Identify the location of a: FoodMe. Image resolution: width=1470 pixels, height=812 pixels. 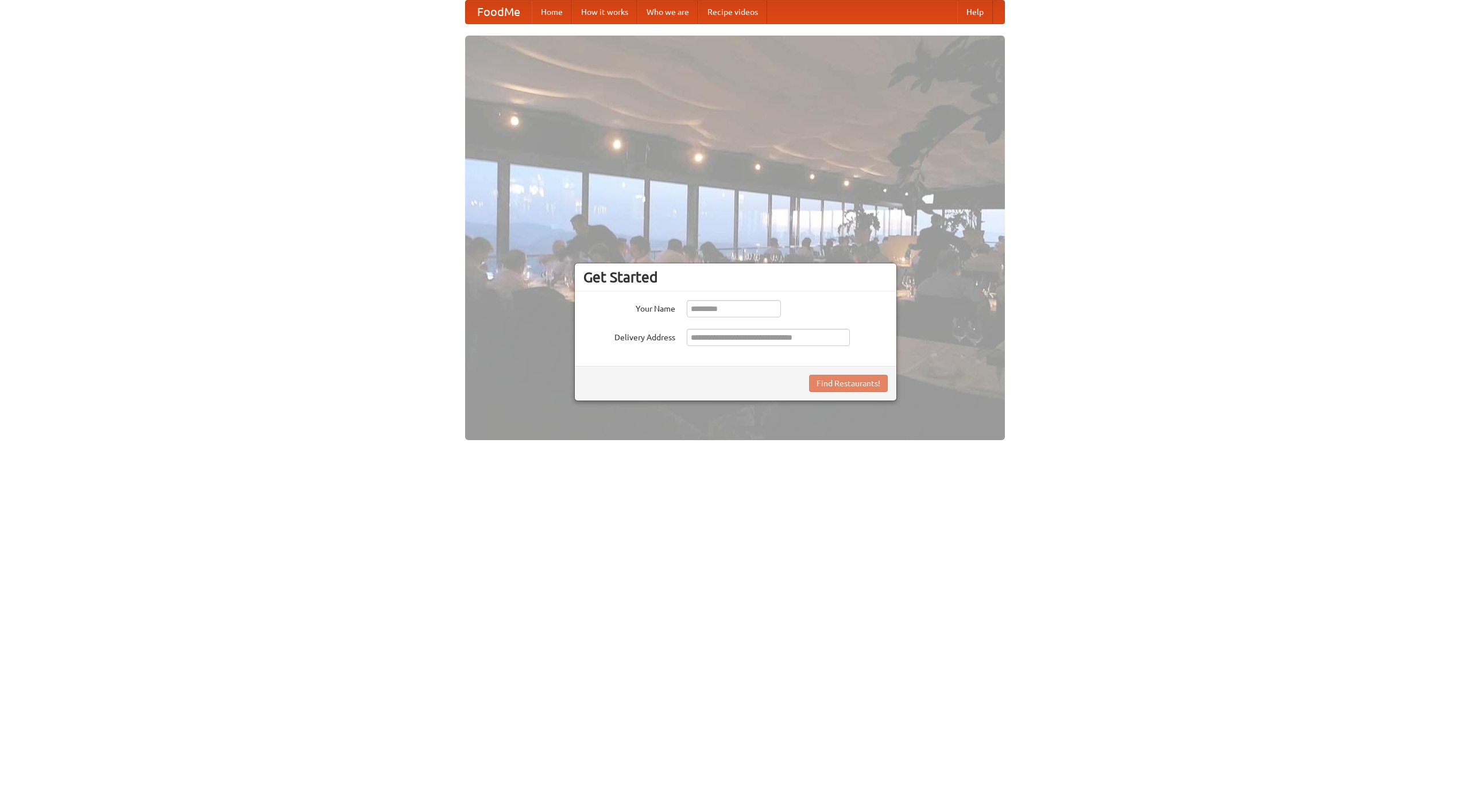
(499, 12).